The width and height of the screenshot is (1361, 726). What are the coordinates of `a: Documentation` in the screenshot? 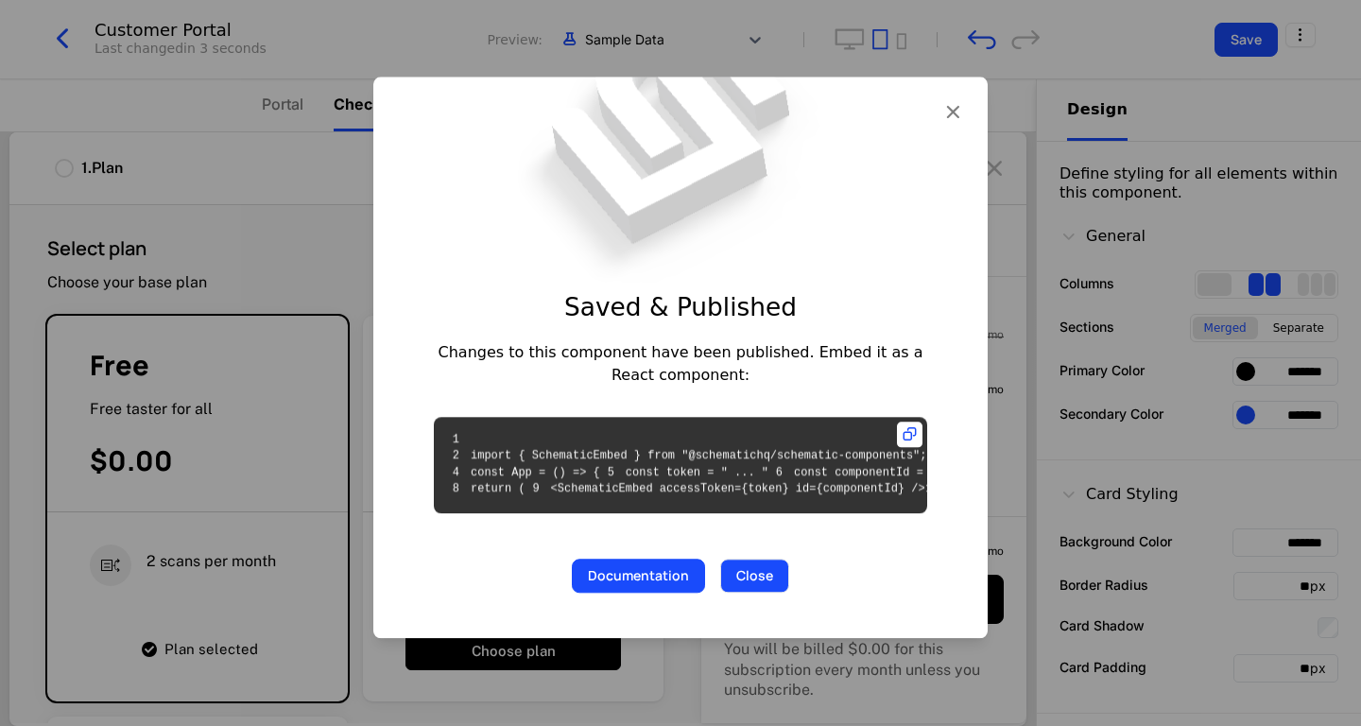 It's located at (638, 576).